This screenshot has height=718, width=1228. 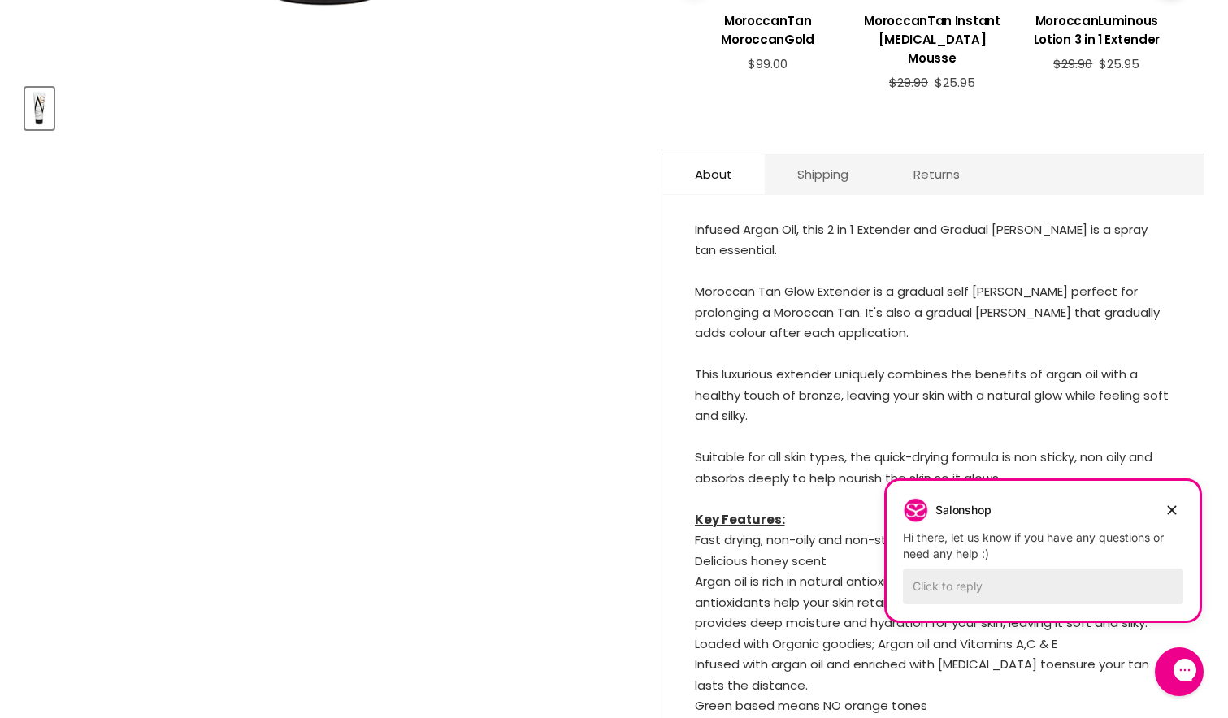 I want to click on img: tab_domain_overview_orange.svg, so click(x=50, y=101).